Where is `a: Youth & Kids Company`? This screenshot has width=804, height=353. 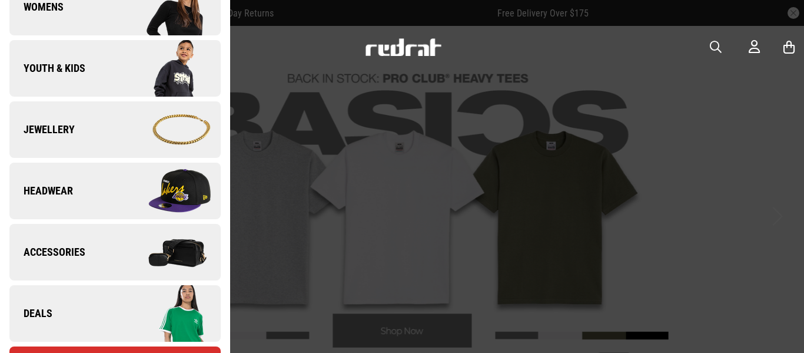
a: Youth & Kids Company is located at coordinates (115, 68).